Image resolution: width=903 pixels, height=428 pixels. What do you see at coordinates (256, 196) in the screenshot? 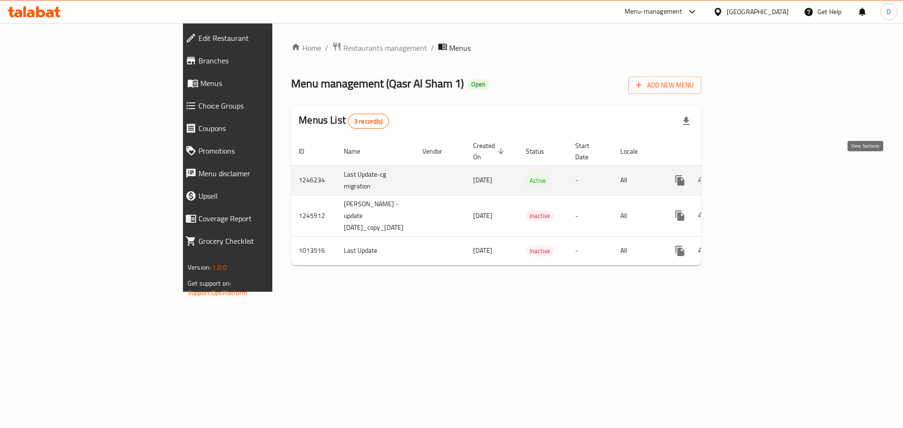
I see `a: Upsell` at bounding box center [256, 196].